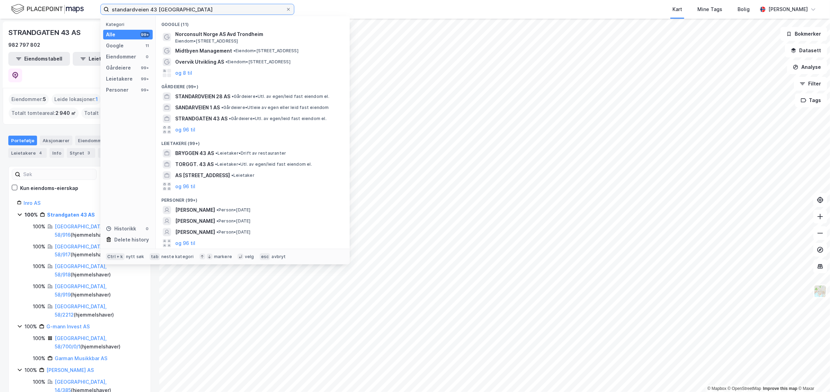 This screenshot has width=830, height=392. What do you see at coordinates (29, 99) in the screenshot?
I see `div: Eiendommer :` at bounding box center [29, 99].